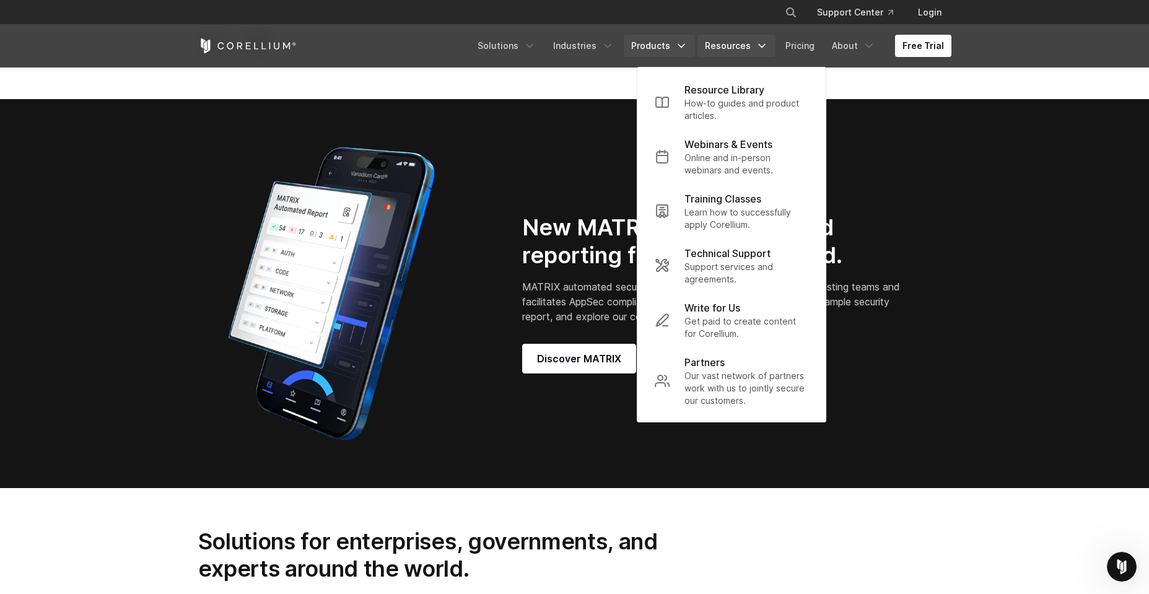  I want to click on p: Write for Us, so click(713, 308).